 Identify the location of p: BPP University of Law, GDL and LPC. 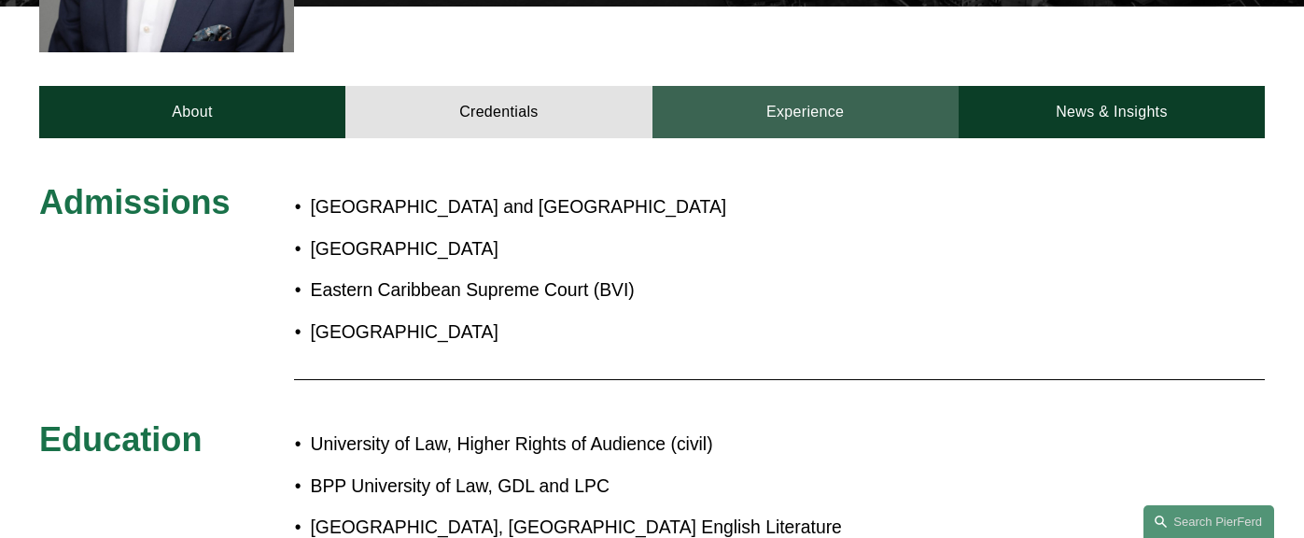
(710, 485).